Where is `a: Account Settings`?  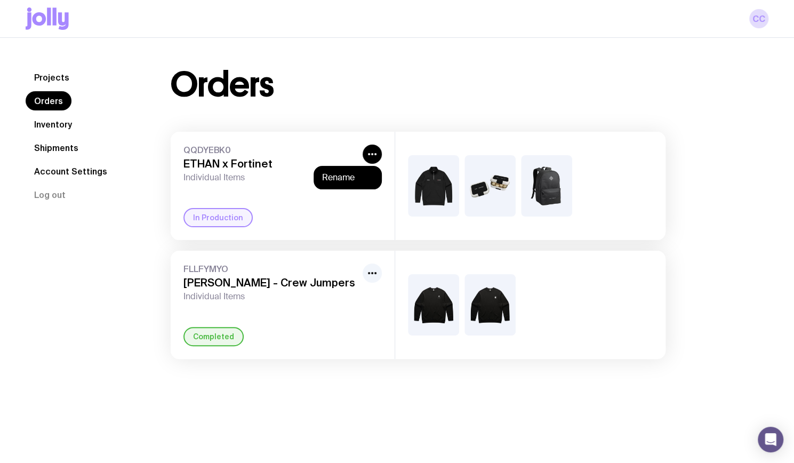 a: Account Settings is located at coordinates (70, 171).